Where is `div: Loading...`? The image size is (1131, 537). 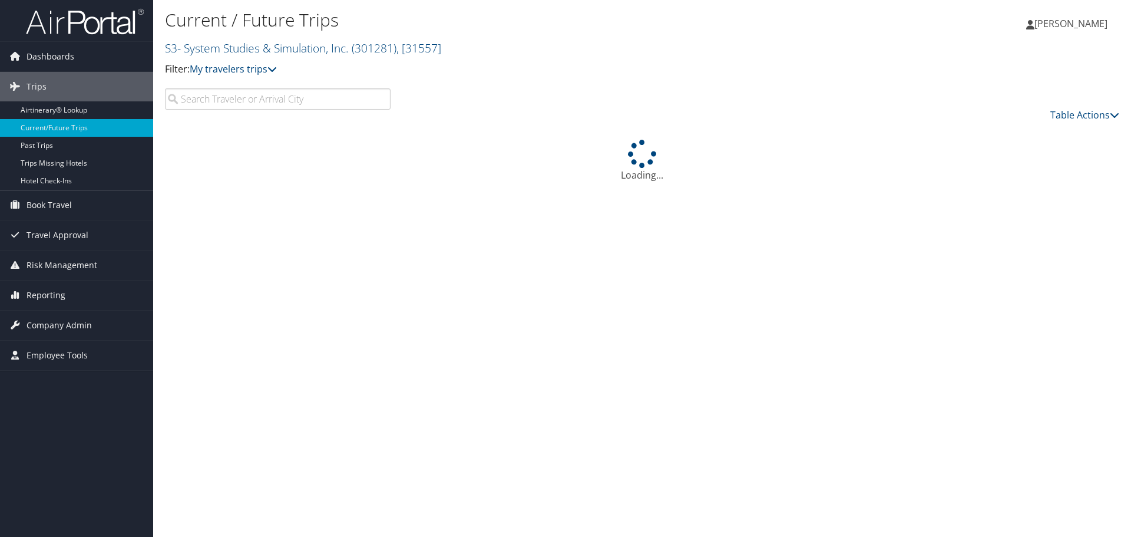
div: Loading... is located at coordinates (642, 161).